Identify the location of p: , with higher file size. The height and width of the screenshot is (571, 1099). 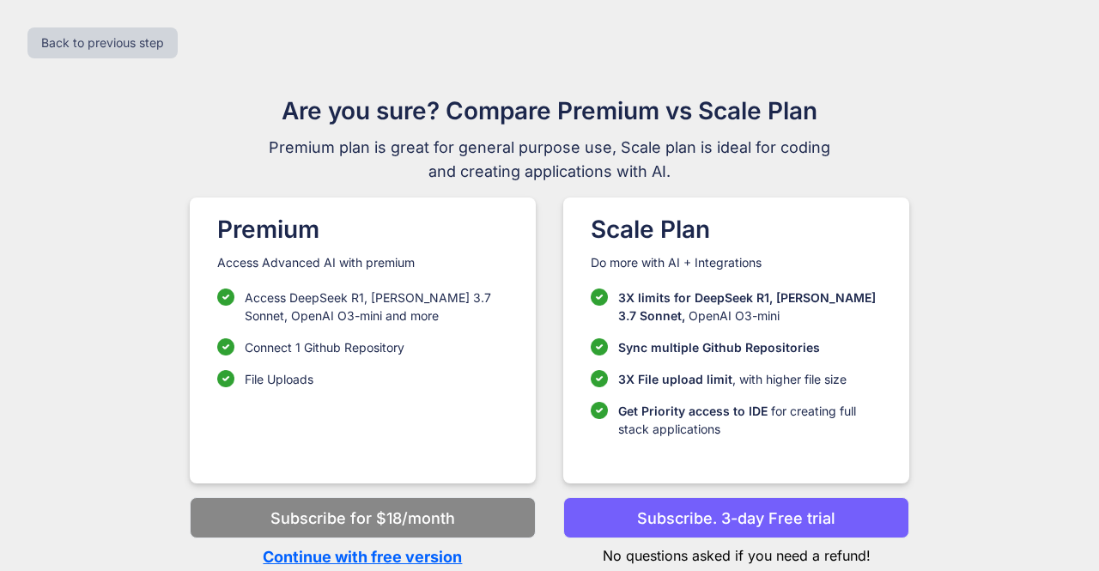
(732, 379).